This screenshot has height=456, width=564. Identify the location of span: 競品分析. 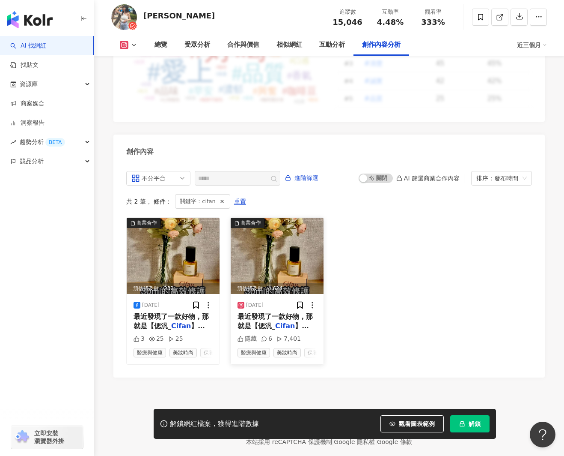
(32, 161).